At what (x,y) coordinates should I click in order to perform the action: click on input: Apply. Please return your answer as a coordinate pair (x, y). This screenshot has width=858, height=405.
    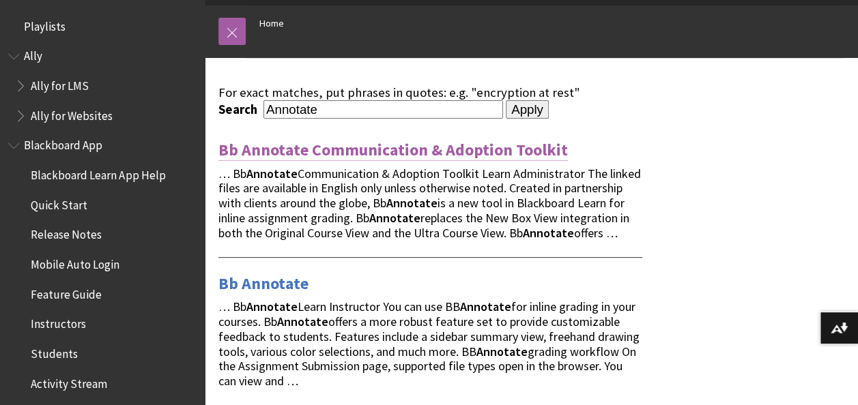
    Looking at the image, I should click on (527, 110).